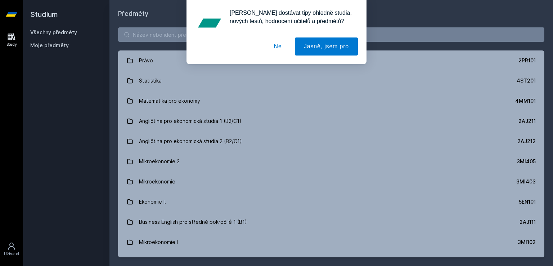 This screenshot has height=266, width=553. What do you see at coordinates (210, 23) in the screenshot?
I see `img: notification icon` at bounding box center [210, 23].